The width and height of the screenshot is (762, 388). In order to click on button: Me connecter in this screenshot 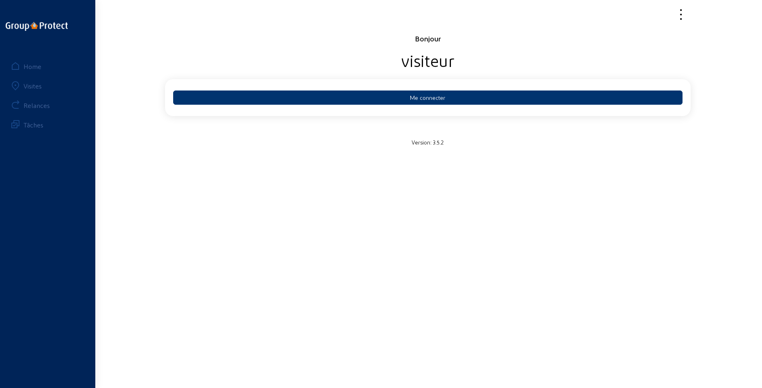, I will do `click(428, 97)`.